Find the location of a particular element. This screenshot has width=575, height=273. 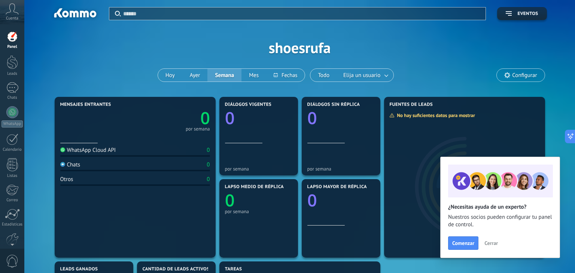

button: Semana is located at coordinates (224, 75).